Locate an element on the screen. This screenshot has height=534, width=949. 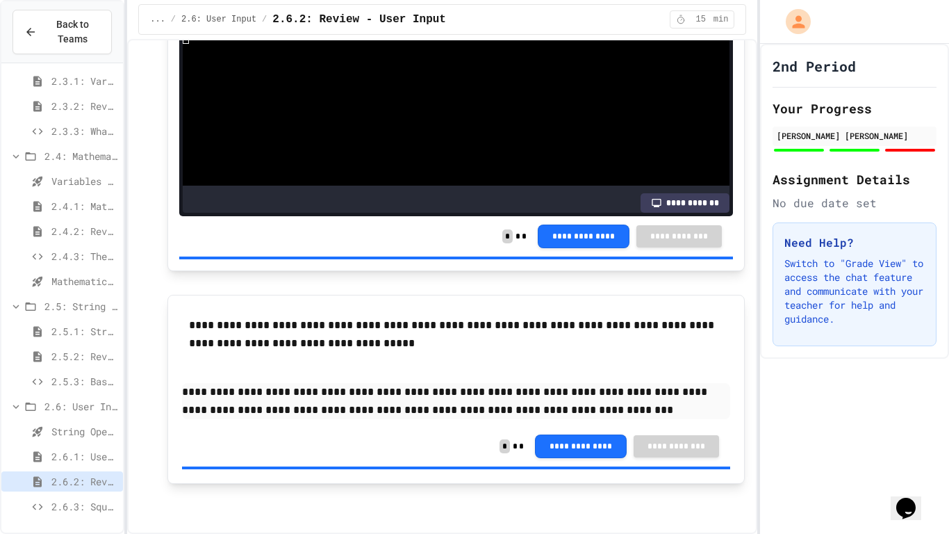
span: 2.3.3: What's the Type? is located at coordinates (84, 131).